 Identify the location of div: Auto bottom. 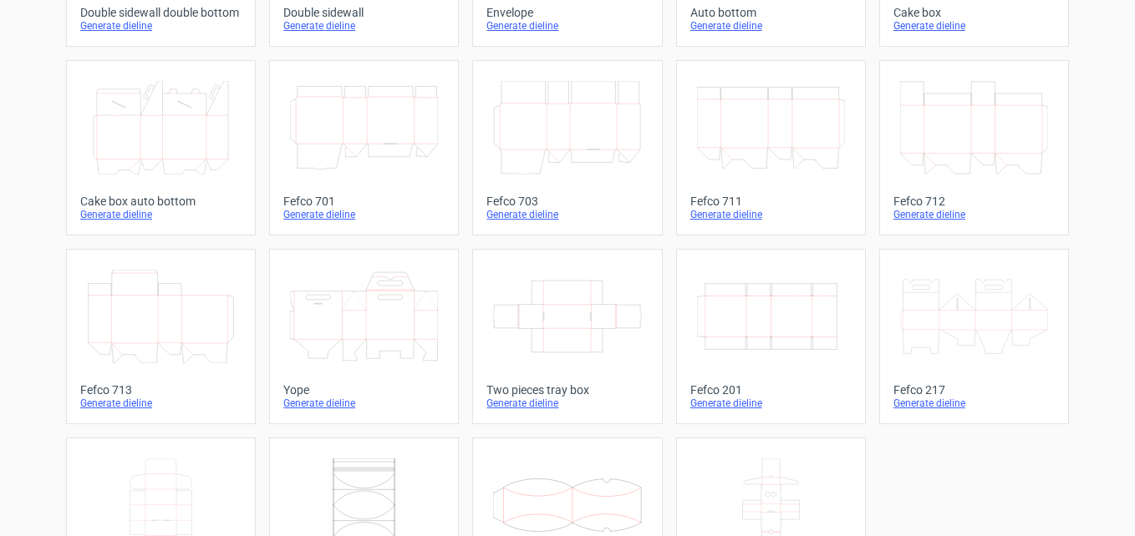
(770, 13).